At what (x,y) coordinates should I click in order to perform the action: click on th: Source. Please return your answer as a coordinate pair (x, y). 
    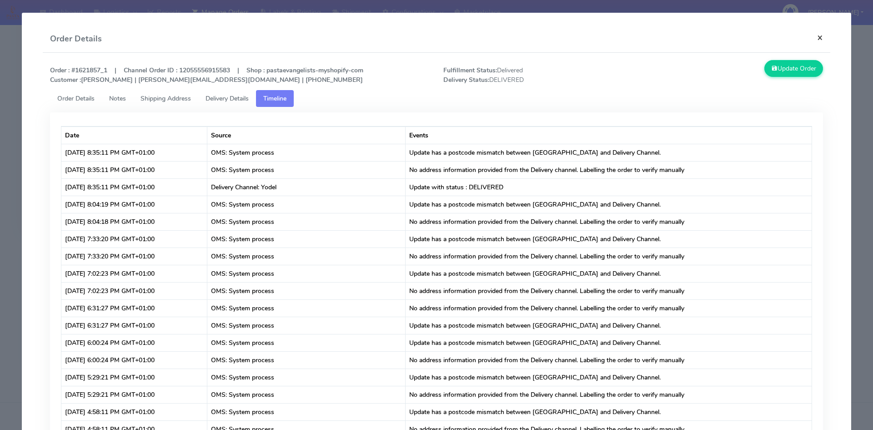
    Looking at the image, I should click on (306, 135).